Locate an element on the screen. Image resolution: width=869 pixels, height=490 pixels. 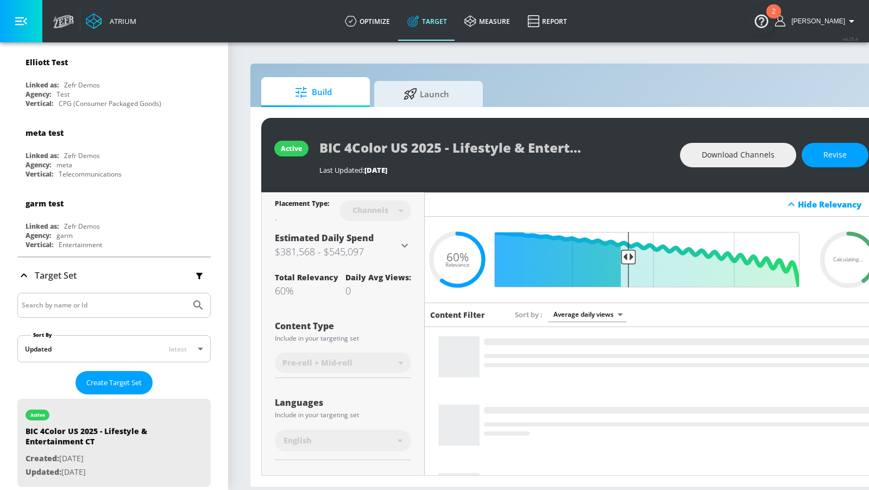
input: Final Threshold is located at coordinates (653, 260).